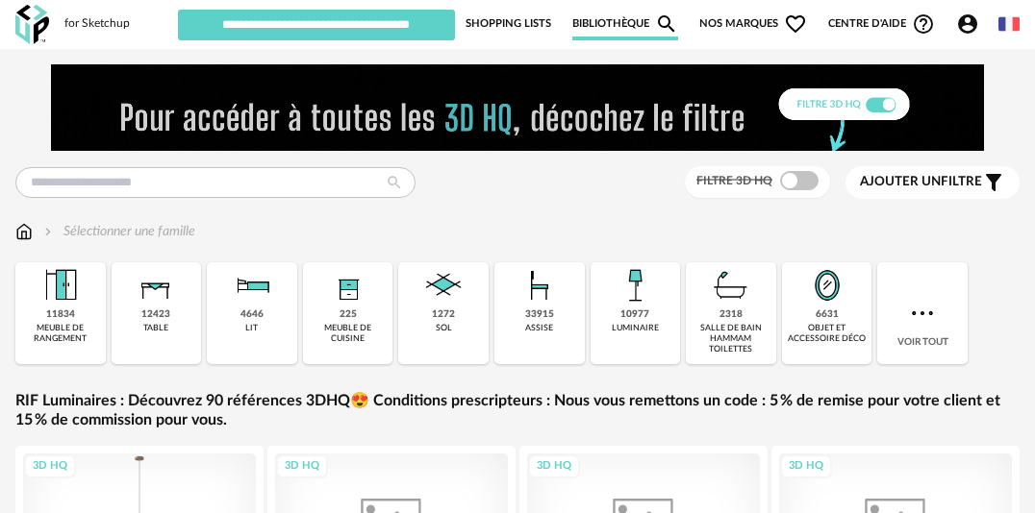  Describe the element at coordinates (881, 24) in the screenshot. I see `span: Centre d'aideHelp Circle Outline icon` at that location.